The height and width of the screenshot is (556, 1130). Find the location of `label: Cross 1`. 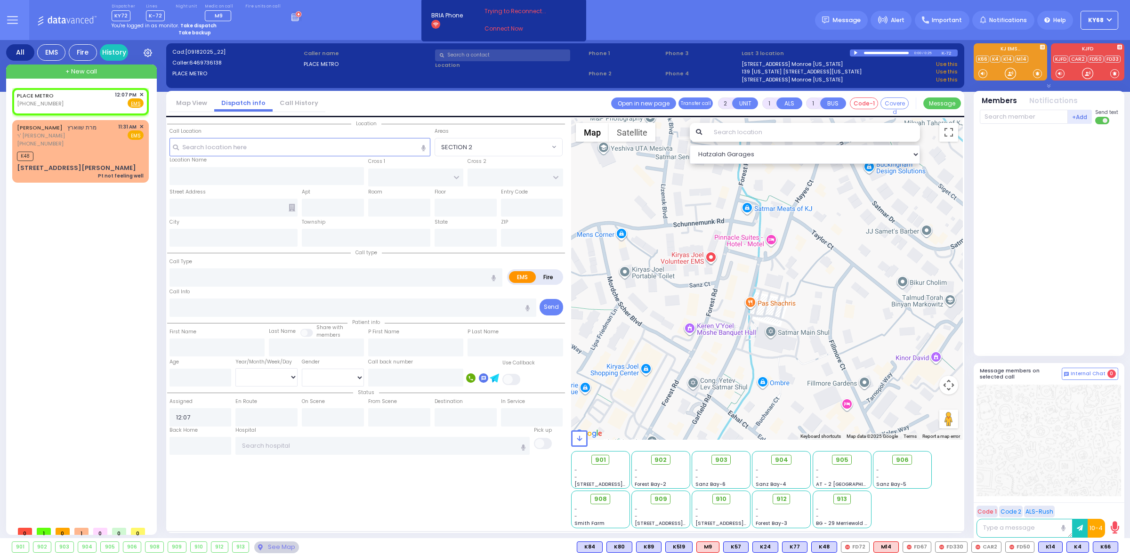

label: Cross 1 is located at coordinates (377, 162).